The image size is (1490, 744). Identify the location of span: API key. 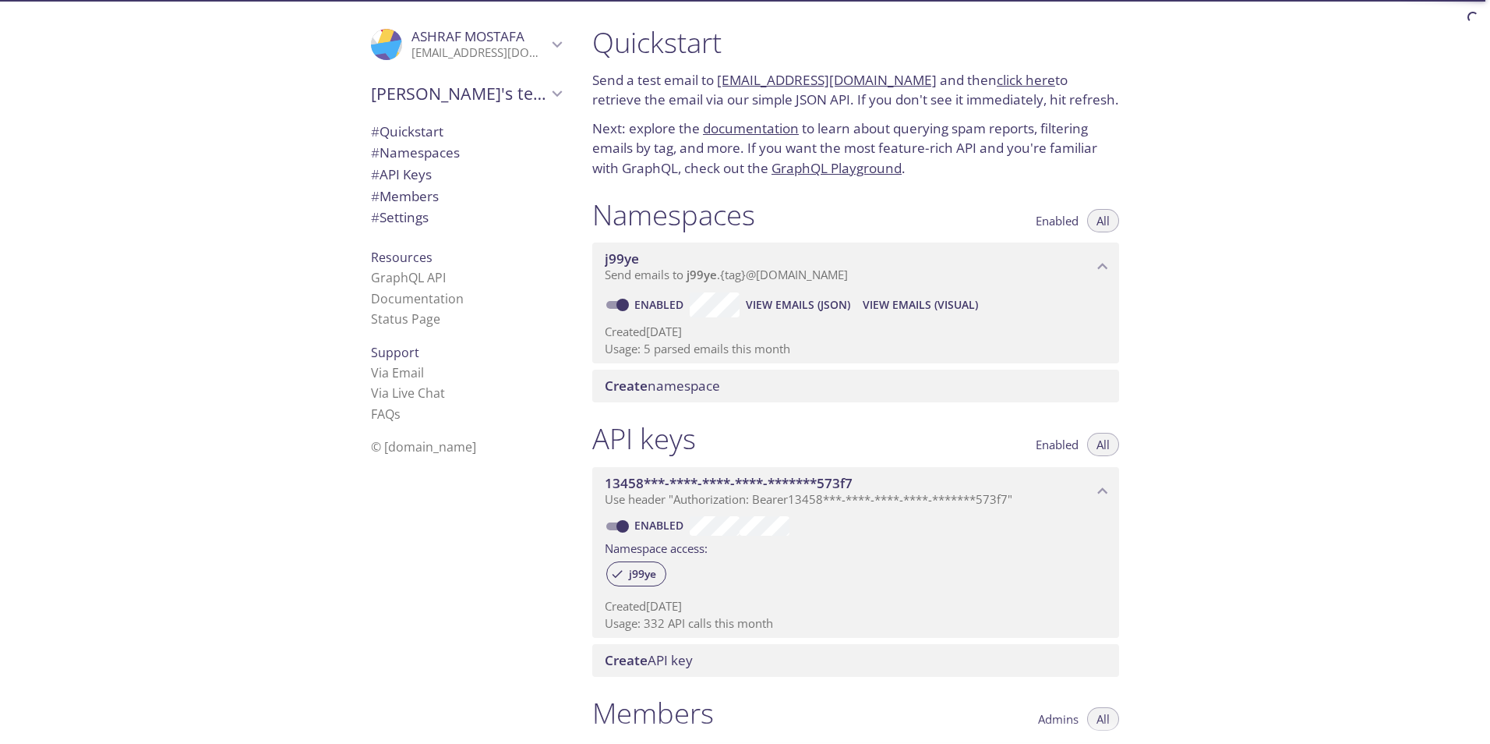
(648, 659).